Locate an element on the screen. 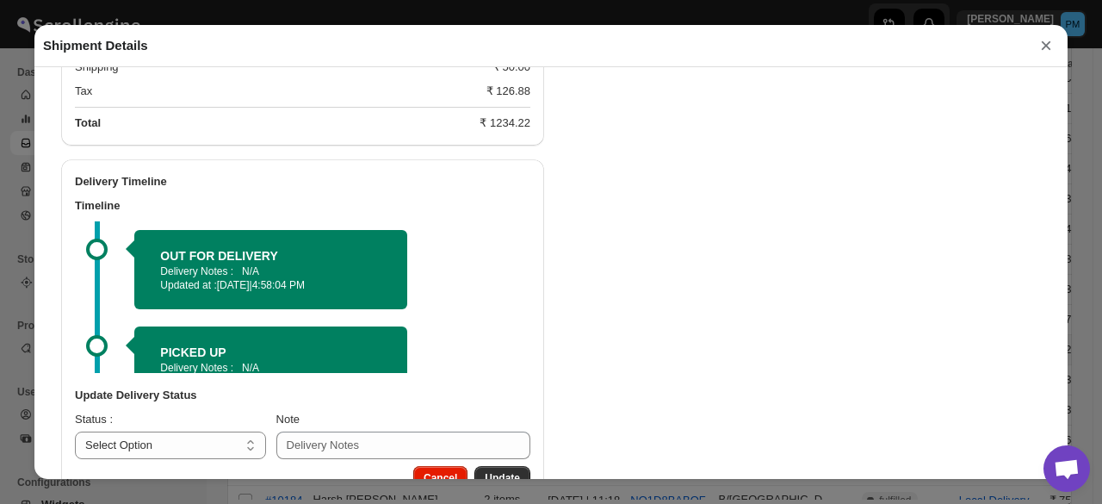 This screenshot has height=504, width=1102. h2: PICKED UP is located at coordinates (270, 352).